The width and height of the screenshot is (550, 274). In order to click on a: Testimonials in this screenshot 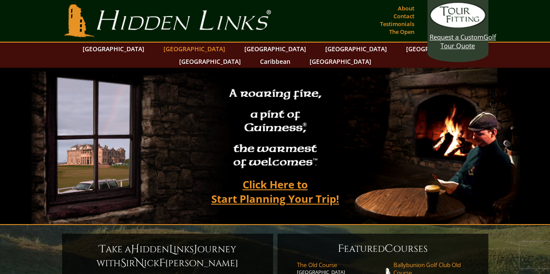, I will do `click(397, 24)`.